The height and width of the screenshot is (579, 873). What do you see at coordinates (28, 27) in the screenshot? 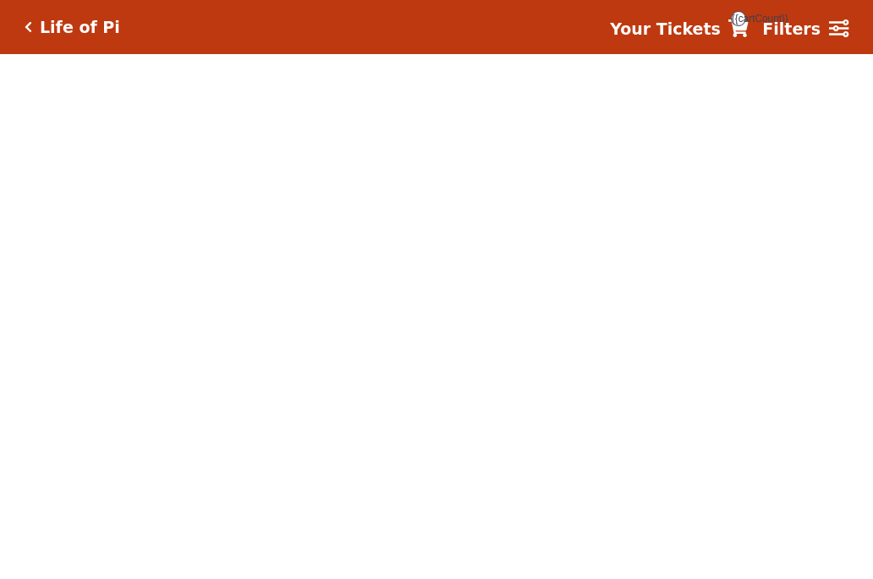
I see `a: Click here to go back to filters` at bounding box center [28, 27].